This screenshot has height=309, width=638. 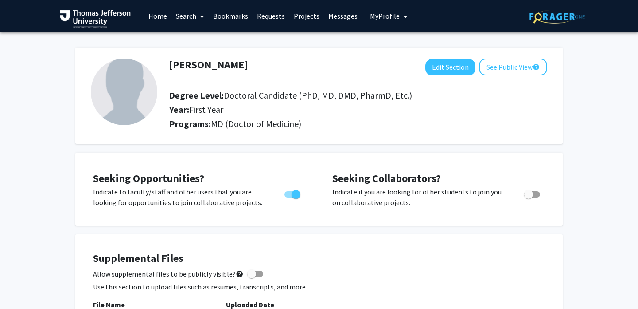 I want to click on span: Seeking Collaborators?, so click(x=387, y=178).